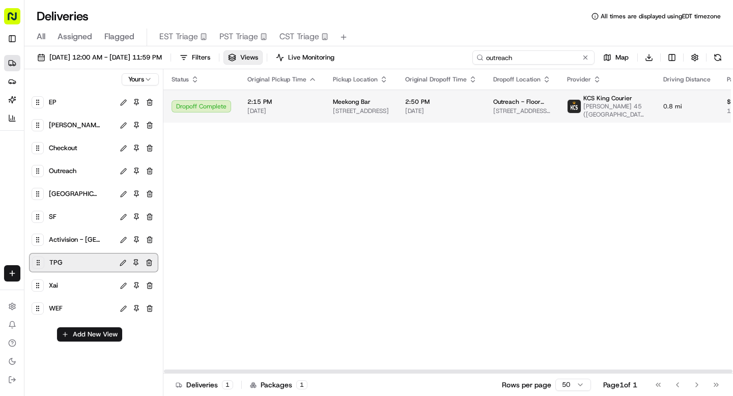  What do you see at coordinates (299, 37) in the screenshot?
I see `span: CST Triage` at bounding box center [299, 37].